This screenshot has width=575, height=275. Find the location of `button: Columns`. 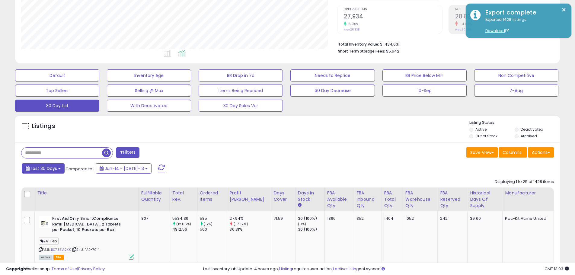

button: Columns is located at coordinates (513, 152).